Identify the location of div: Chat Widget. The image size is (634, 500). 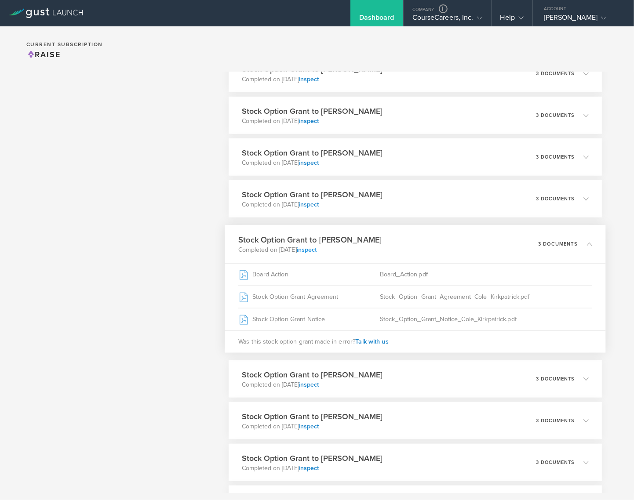
(612, 479).